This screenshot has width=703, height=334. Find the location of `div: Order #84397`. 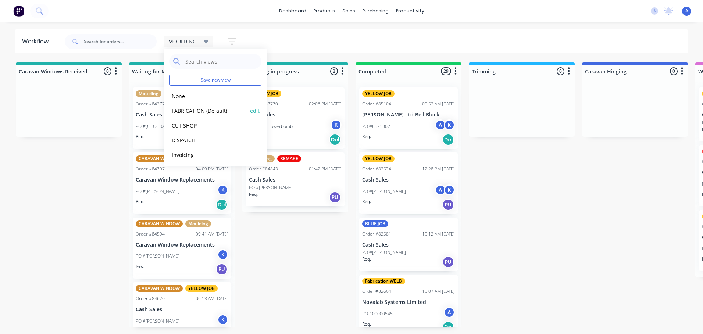

div: Order #84397 is located at coordinates (150, 169).